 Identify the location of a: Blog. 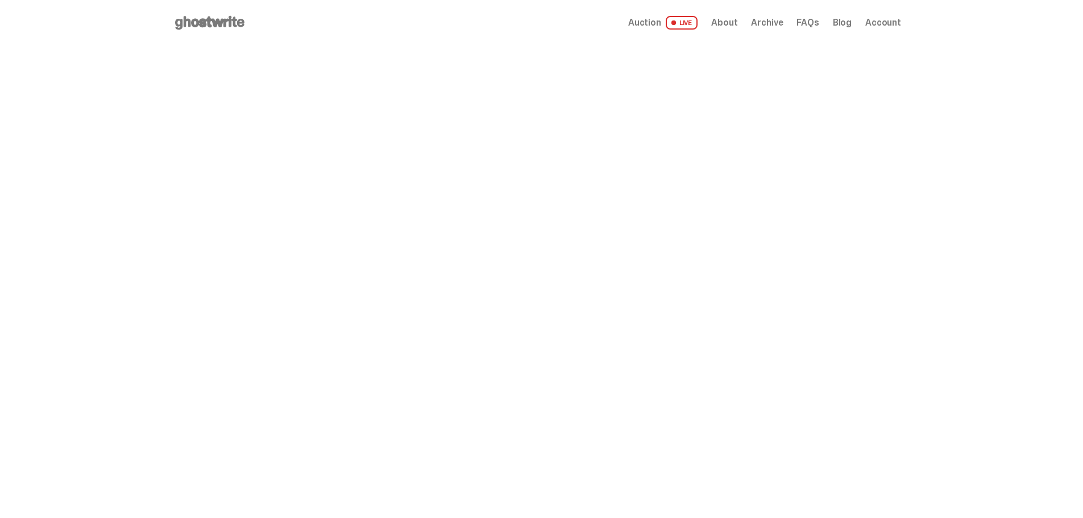
(842, 23).